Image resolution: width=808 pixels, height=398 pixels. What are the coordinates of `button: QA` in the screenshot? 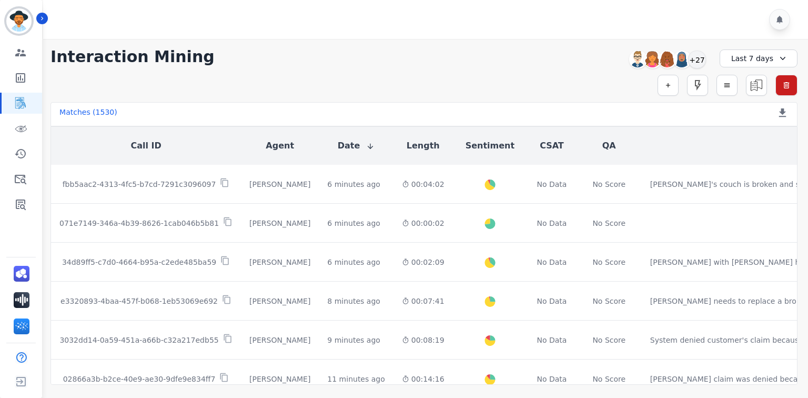 It's located at (609, 146).